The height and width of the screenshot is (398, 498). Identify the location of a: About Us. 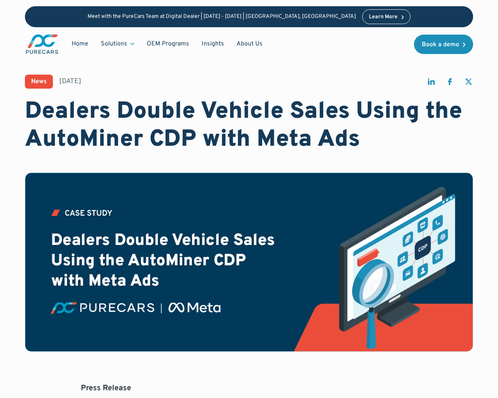
(249, 44).